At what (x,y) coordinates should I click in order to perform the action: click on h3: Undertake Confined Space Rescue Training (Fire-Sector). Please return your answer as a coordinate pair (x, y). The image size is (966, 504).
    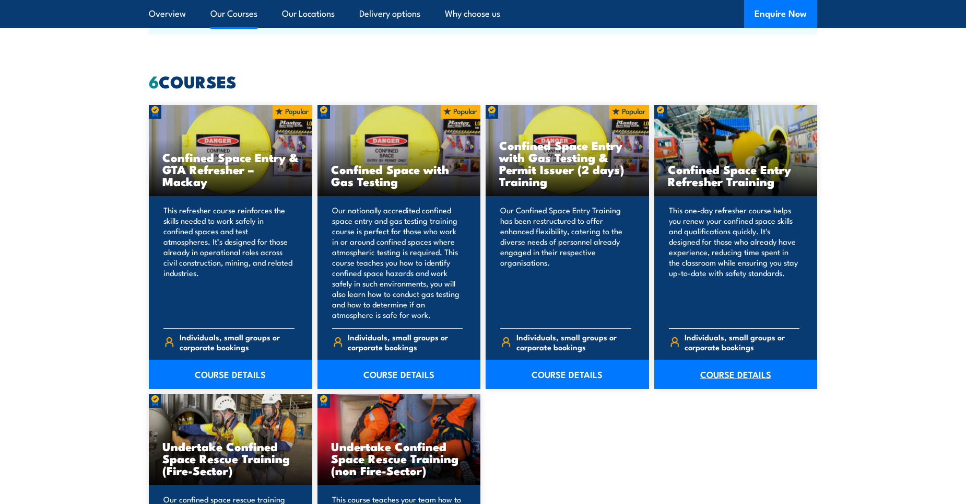
    Looking at the image, I should click on (230, 458).